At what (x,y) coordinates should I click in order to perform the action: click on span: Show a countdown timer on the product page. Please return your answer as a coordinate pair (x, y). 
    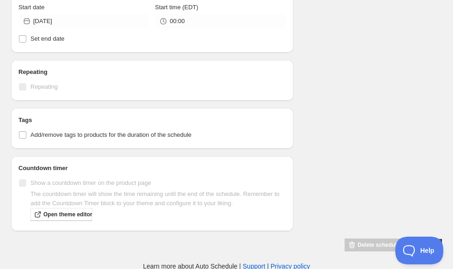
    Looking at the image, I should click on (91, 182).